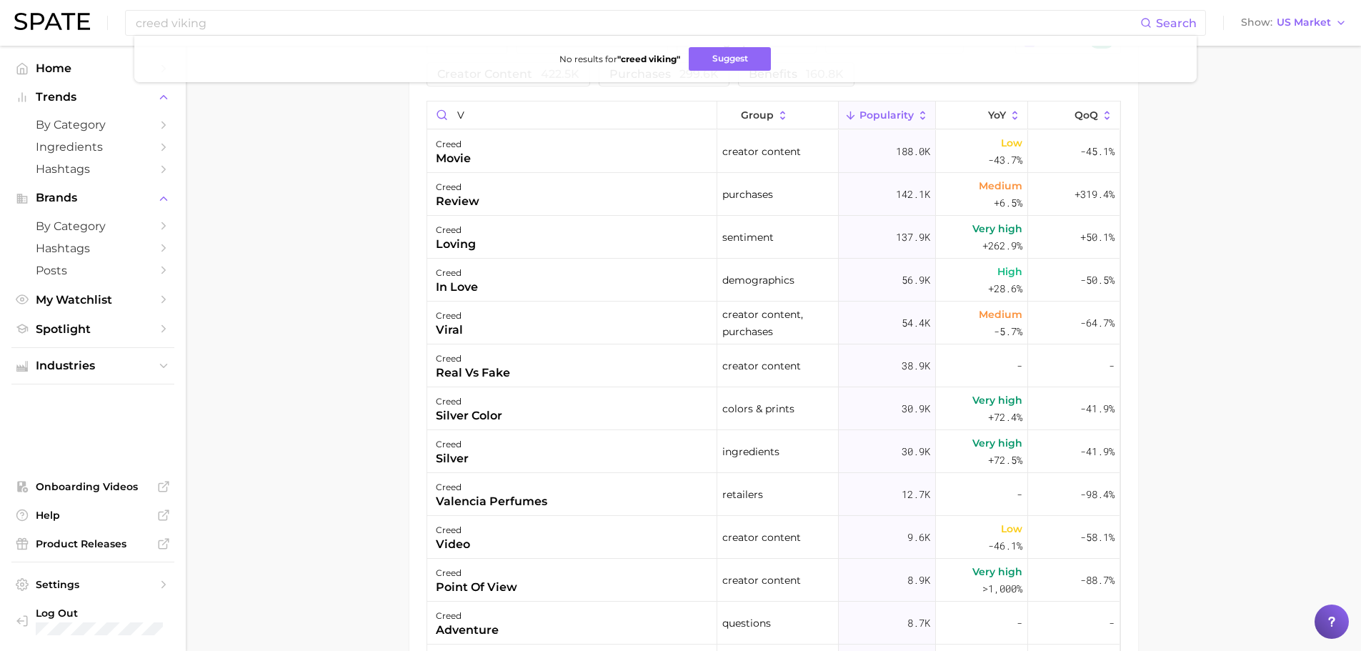 Image resolution: width=1361 pixels, height=651 pixels. I want to click on span: US Market, so click(1304, 22).